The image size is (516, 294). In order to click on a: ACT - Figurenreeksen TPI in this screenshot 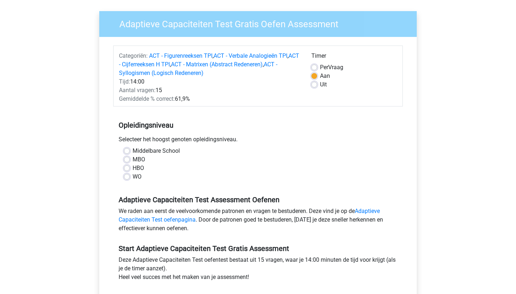, I will do `click(180, 55)`.